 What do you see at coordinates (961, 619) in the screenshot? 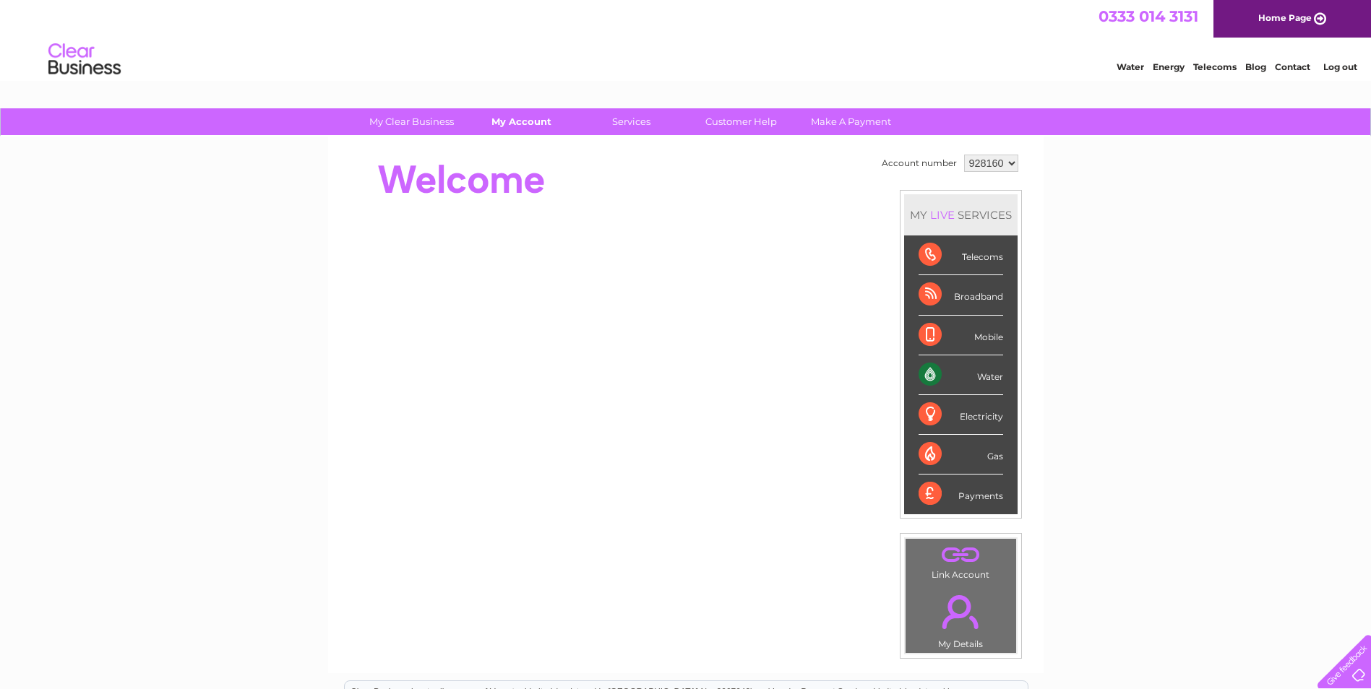
I see `td: My Details` at bounding box center [961, 619].